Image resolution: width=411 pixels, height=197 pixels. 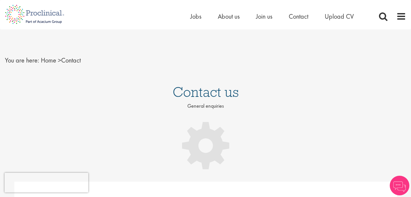 What do you see at coordinates (48, 60) in the screenshot?
I see `a: breadcrumb link to Home` at bounding box center [48, 60].